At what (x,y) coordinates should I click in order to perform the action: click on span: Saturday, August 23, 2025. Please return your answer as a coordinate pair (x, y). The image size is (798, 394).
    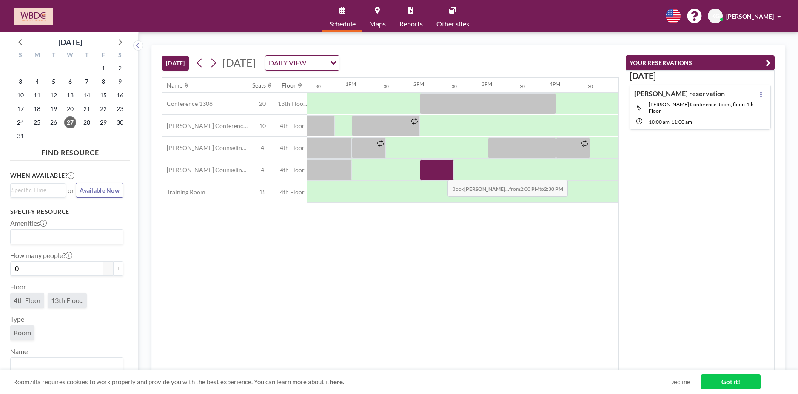
    Looking at the image, I should click on (120, 109).